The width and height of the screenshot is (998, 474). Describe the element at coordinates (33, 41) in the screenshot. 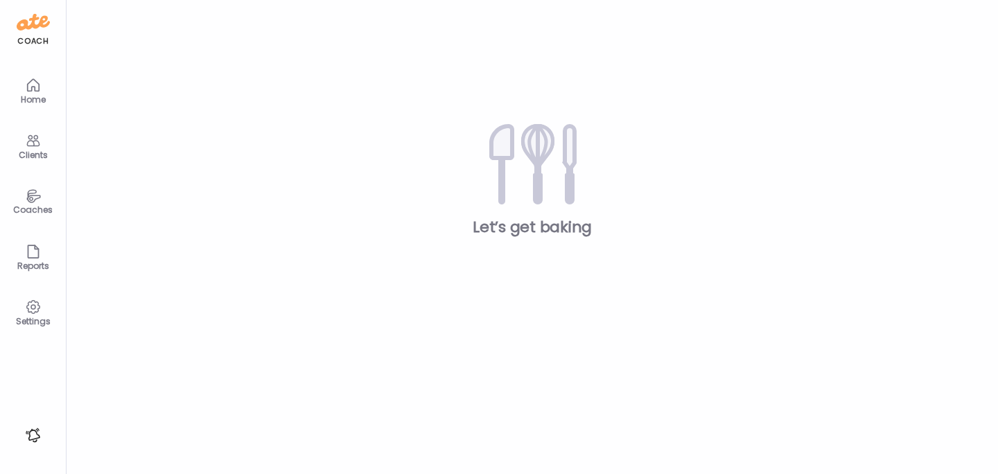

I see `div: coach` at that location.